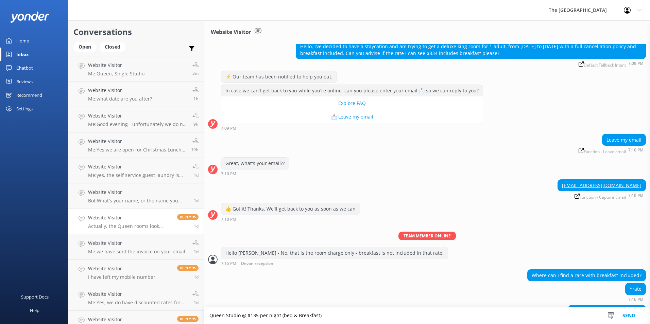 This screenshot has width=650, height=324. I want to click on button: Send, so click(629, 316).